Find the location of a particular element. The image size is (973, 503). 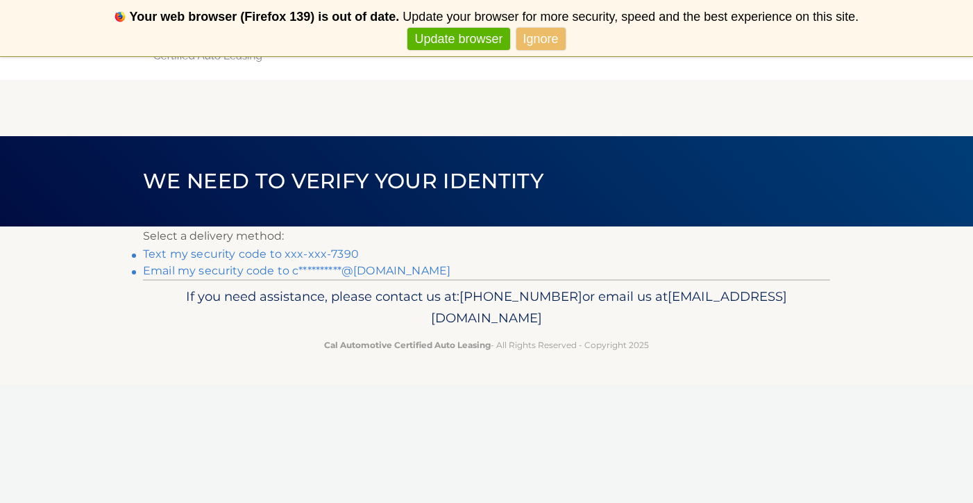

a: Ignore is located at coordinates (541, 39).